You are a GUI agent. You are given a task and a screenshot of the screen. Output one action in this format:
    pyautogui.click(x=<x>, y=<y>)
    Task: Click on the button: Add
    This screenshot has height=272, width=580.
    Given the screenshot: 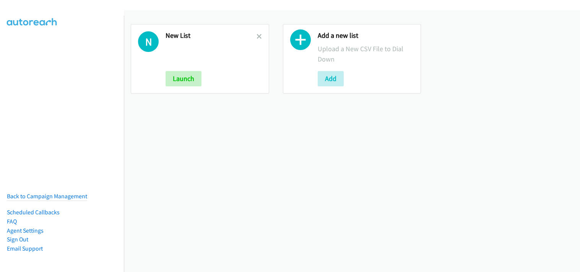 What is the action you would take?
    pyautogui.click(x=331, y=79)
    